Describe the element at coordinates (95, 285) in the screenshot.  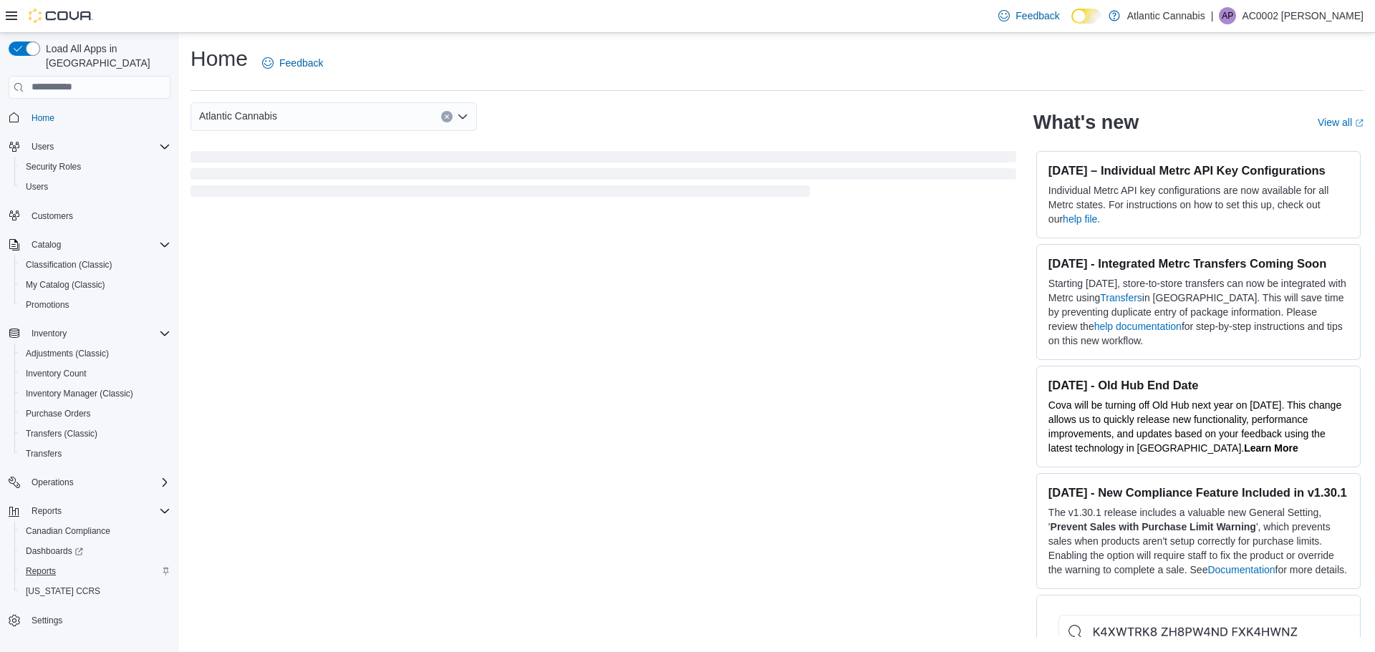
I see `button: My Catalog (Classic)` at that location.